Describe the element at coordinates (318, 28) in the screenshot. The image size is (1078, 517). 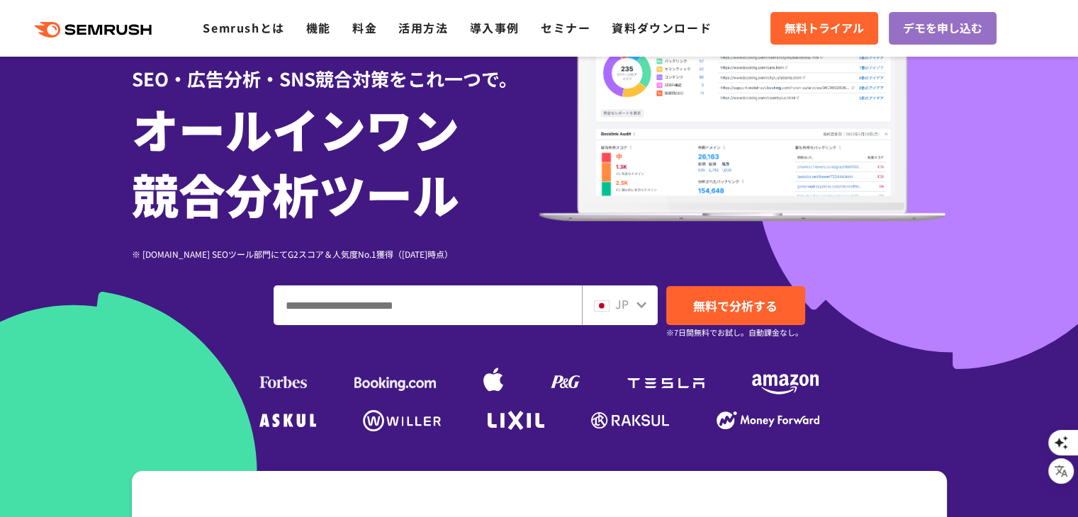
I see `a: 機能` at that location.